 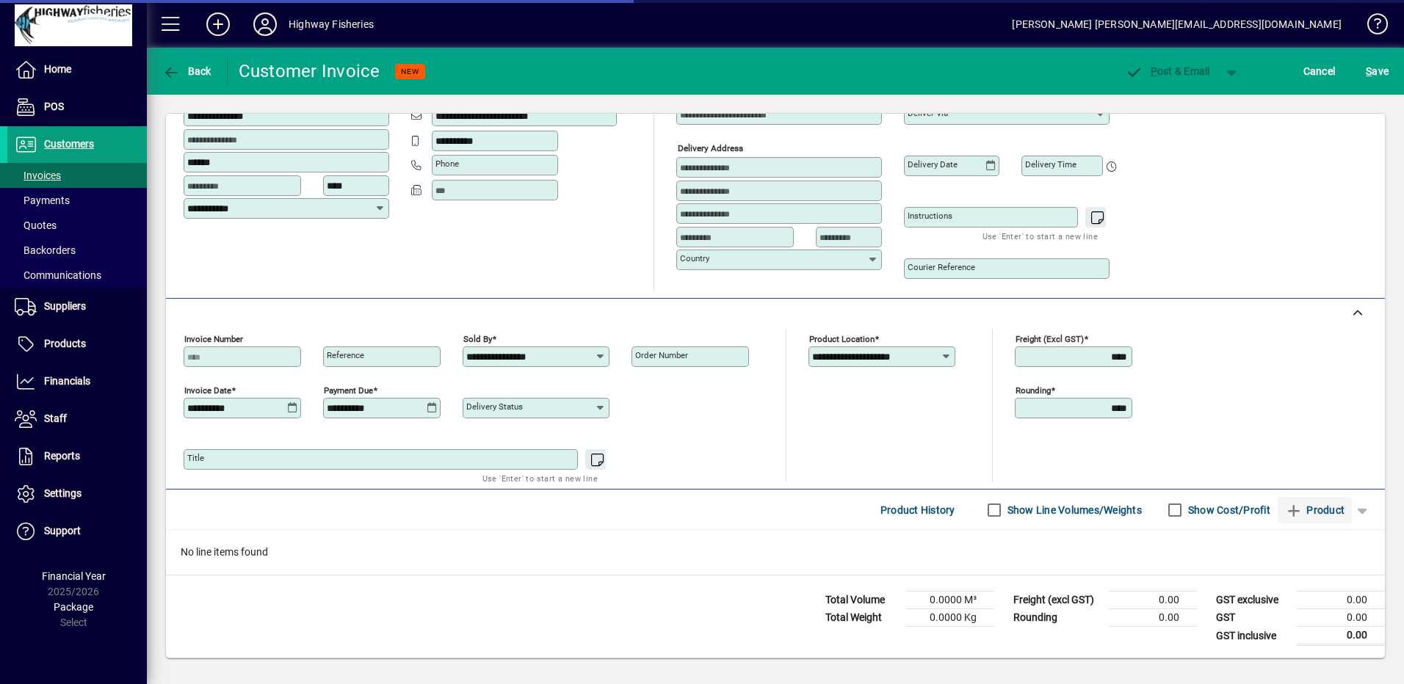 I want to click on span: Settings, so click(x=62, y=493).